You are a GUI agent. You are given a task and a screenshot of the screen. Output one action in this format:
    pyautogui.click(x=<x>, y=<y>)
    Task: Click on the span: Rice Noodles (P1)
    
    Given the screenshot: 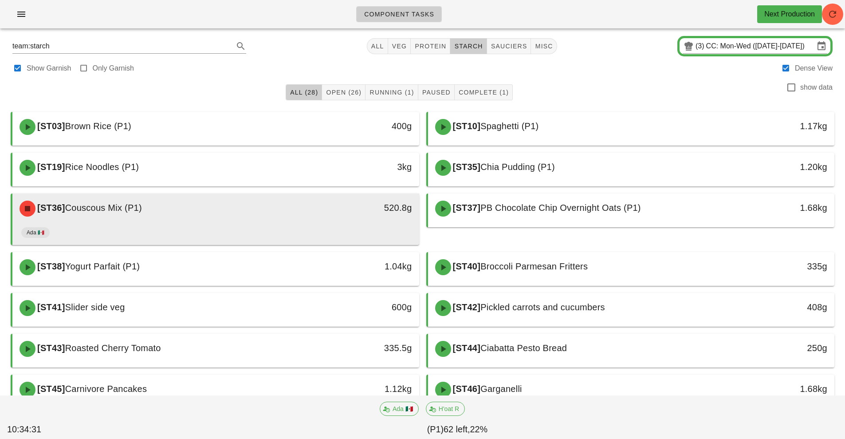 What is the action you would take?
    pyautogui.click(x=102, y=167)
    